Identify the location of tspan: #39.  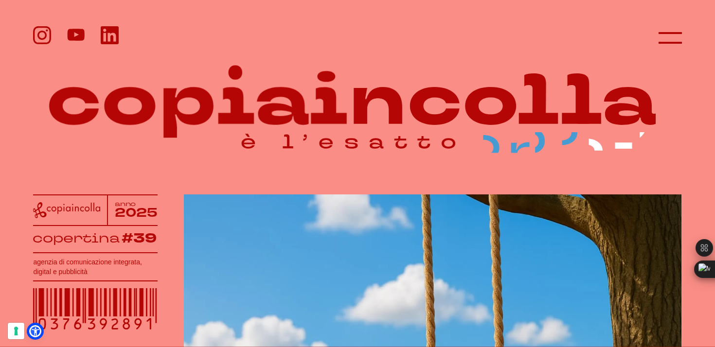
(140, 239).